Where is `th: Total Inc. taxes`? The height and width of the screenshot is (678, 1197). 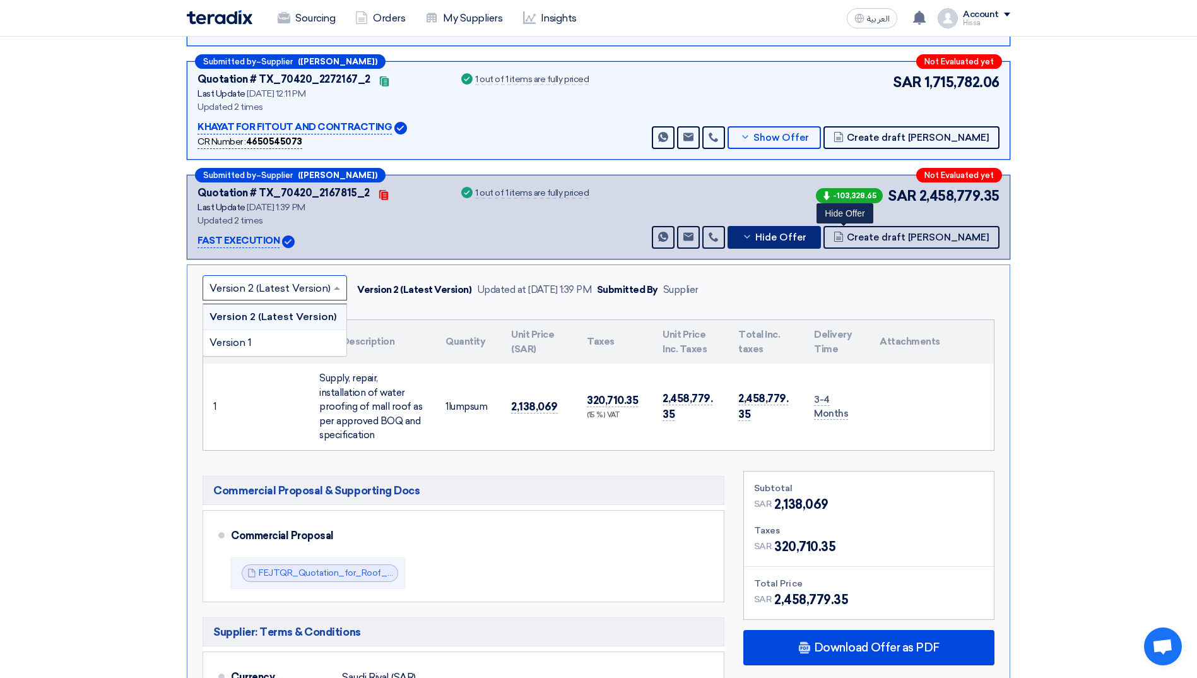 th: Total Inc. taxes is located at coordinates (766, 341).